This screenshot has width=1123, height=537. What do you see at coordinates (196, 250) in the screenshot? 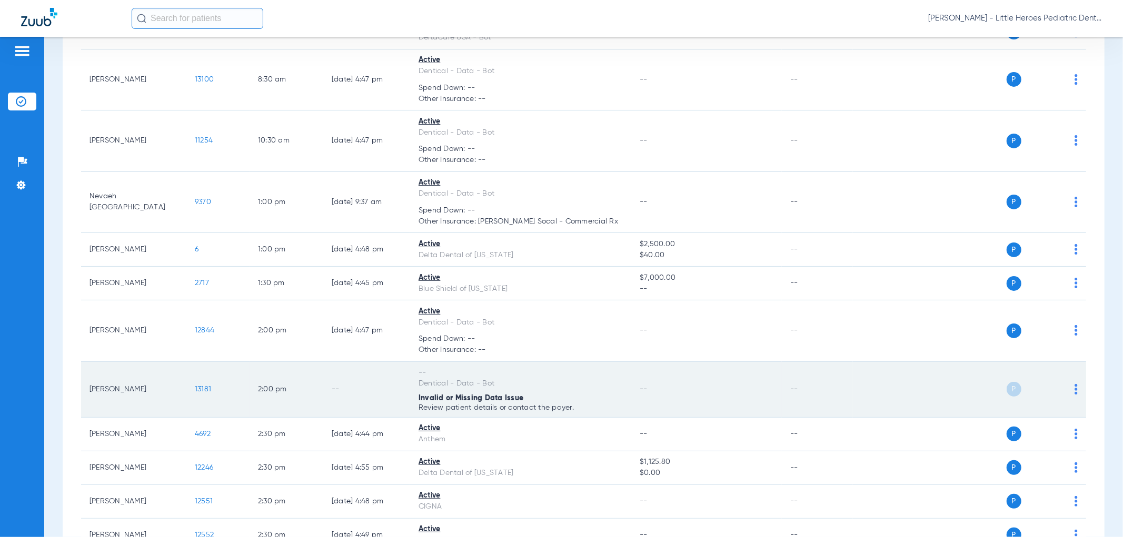
I see `span: 6` at bounding box center [196, 250].